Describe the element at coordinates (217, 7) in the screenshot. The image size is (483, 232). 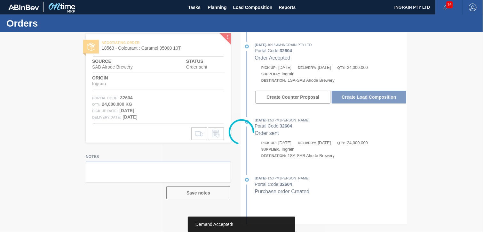
I see `span: Planning` at that location.